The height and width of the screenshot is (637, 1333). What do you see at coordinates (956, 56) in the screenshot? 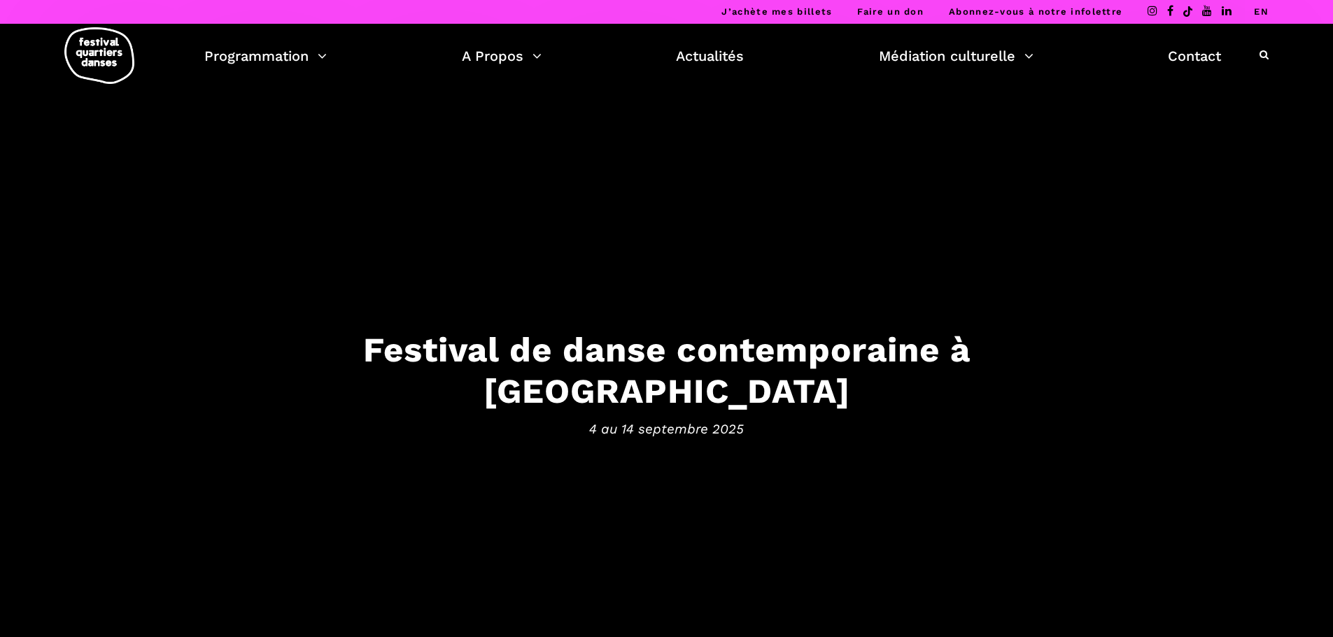
I see `a: Médiation culturelle` at bounding box center [956, 56].